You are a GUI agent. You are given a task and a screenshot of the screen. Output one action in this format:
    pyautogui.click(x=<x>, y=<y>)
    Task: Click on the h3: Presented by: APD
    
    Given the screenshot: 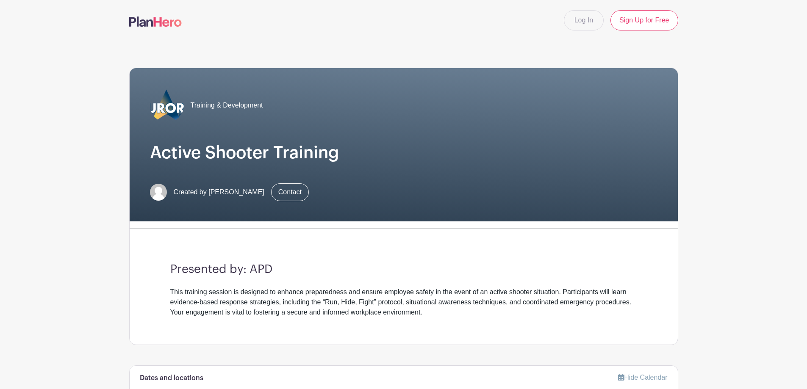 What is the action you would take?
    pyautogui.click(x=404, y=270)
    